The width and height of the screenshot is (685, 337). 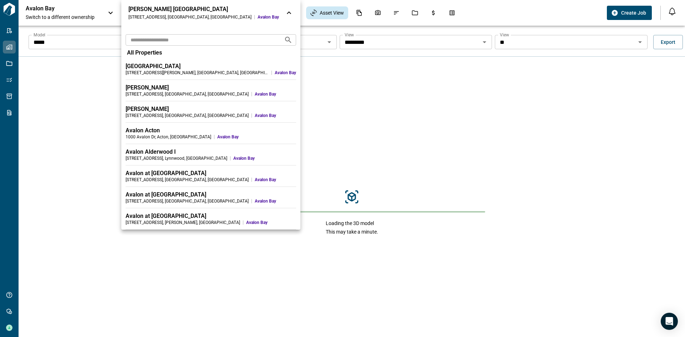 What do you see at coordinates (211, 152) in the screenshot?
I see `div: Avalon Alderwood I` at bounding box center [211, 152].